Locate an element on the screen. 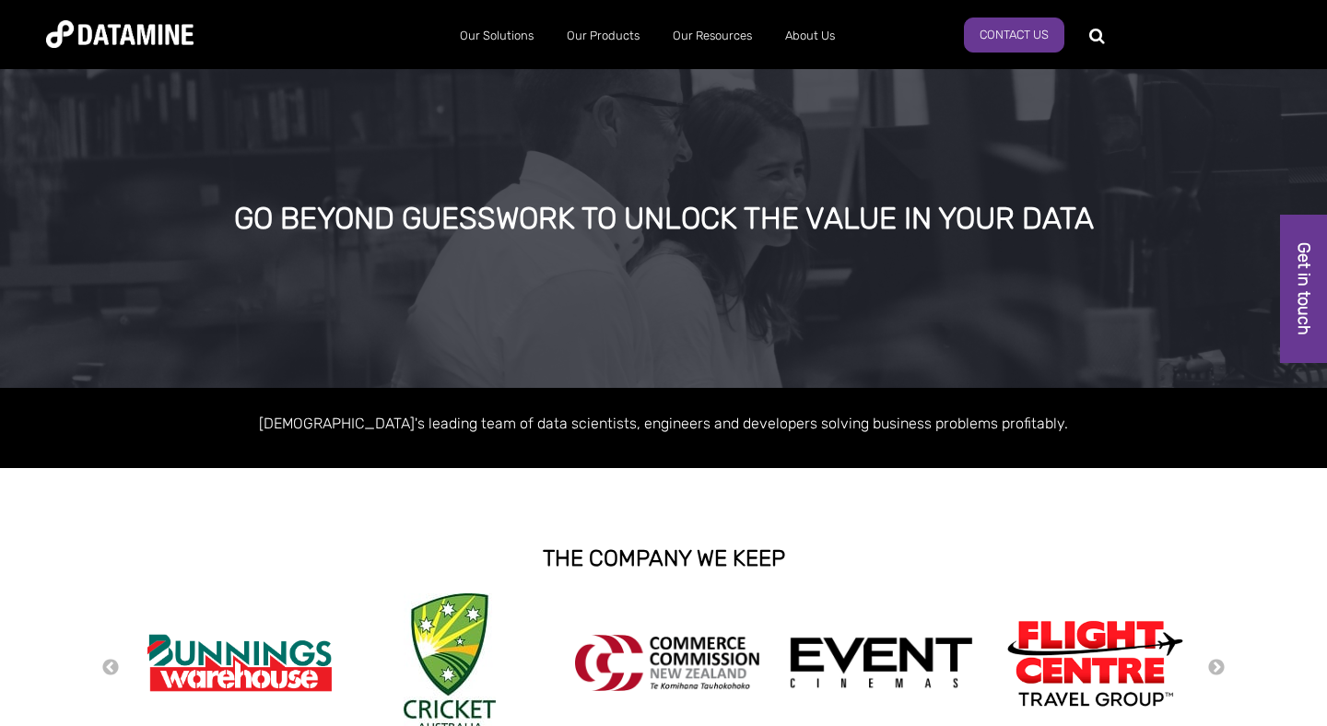  a: Contact us is located at coordinates (1014, 35).